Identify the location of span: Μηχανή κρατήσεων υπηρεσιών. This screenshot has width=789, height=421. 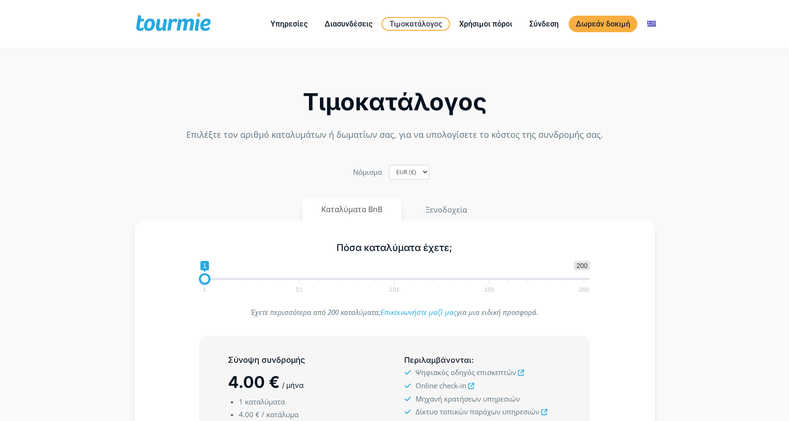
(468, 399).